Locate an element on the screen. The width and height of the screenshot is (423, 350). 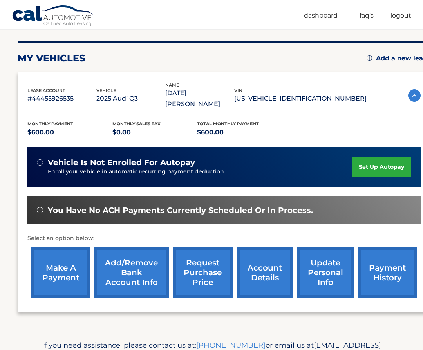
span: lease account is located at coordinates (46, 91).